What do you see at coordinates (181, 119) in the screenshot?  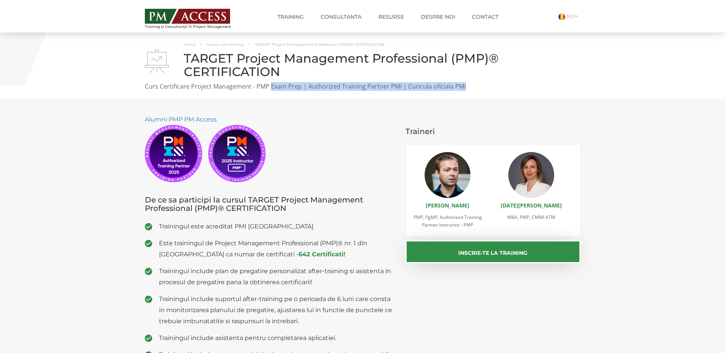 I see `a: Alumni PMP PM Access` at bounding box center [181, 119].